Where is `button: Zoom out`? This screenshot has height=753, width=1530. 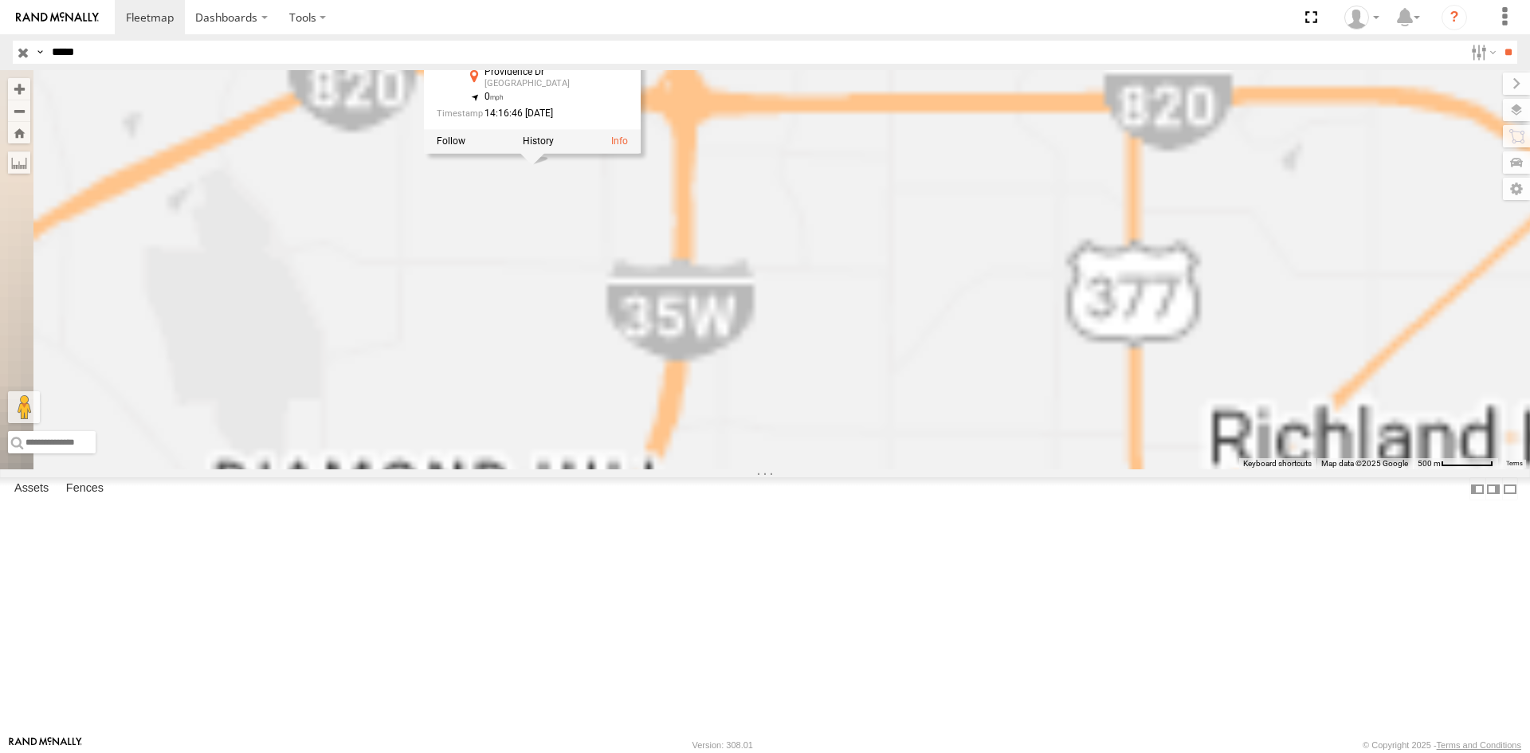 button: Zoom out is located at coordinates (19, 111).